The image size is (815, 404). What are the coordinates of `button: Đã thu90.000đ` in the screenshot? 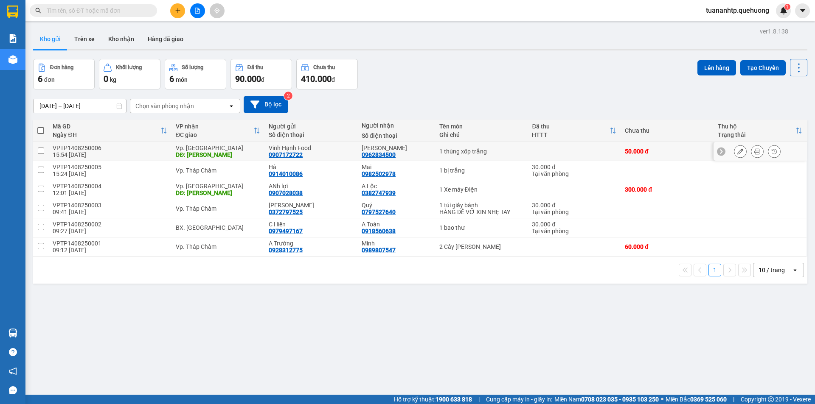 It's located at (261, 74).